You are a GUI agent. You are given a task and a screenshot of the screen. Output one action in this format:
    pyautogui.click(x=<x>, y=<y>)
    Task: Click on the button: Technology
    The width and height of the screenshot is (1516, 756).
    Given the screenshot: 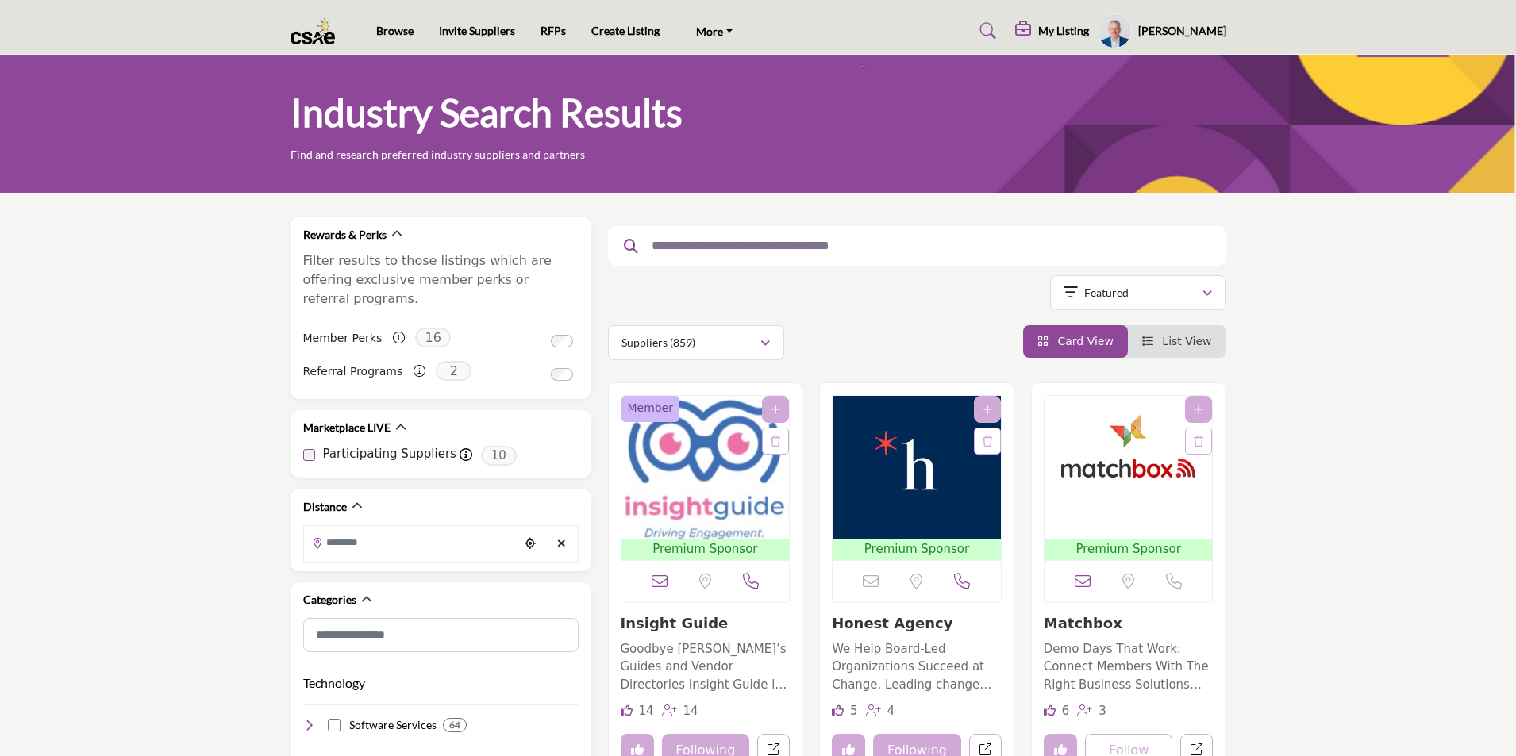 What is the action you would take?
    pyautogui.click(x=334, y=683)
    